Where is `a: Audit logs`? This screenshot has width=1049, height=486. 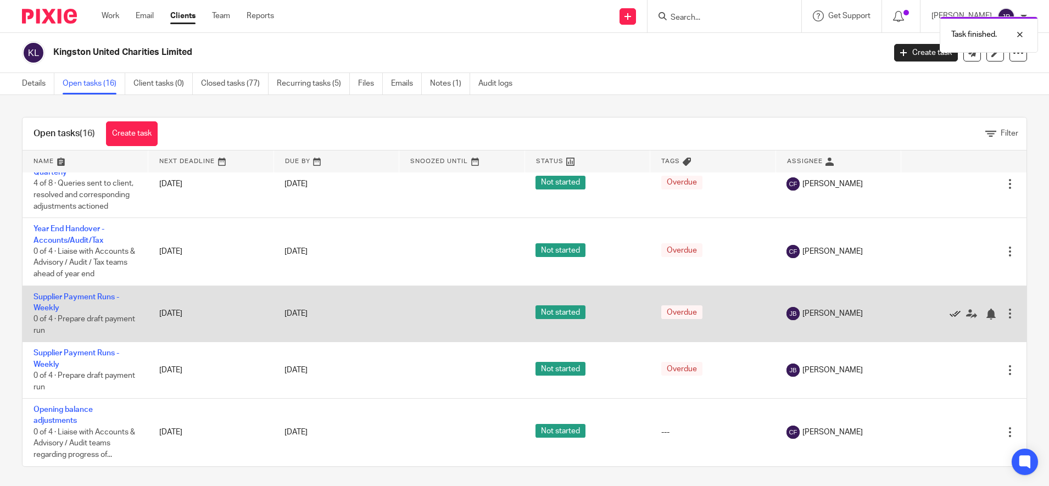
a: Audit logs is located at coordinates (499, 83).